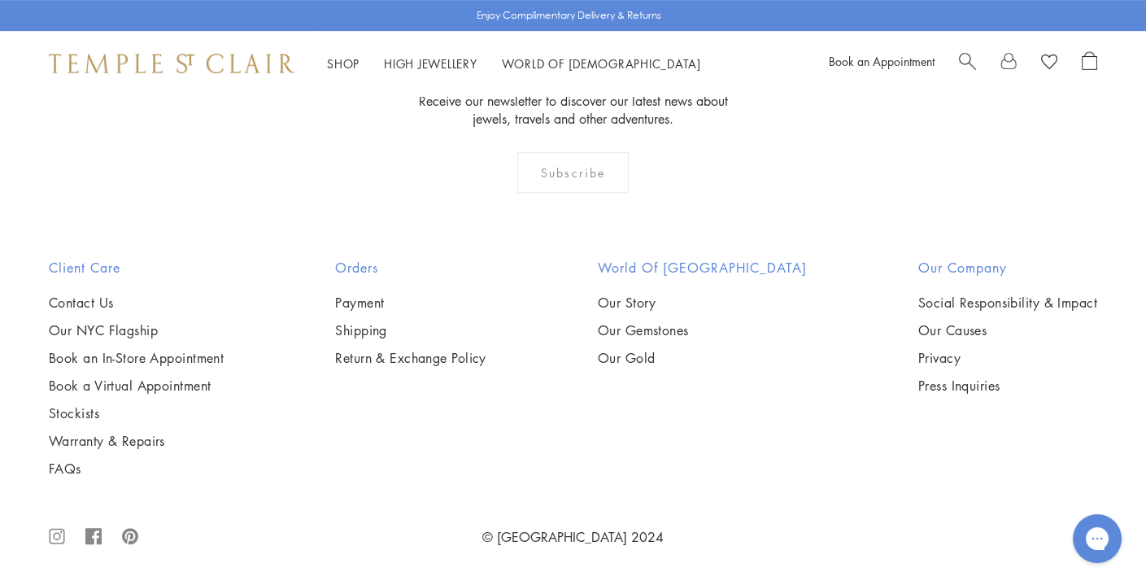  I want to click on a: View Wishlist, so click(1049, 63).